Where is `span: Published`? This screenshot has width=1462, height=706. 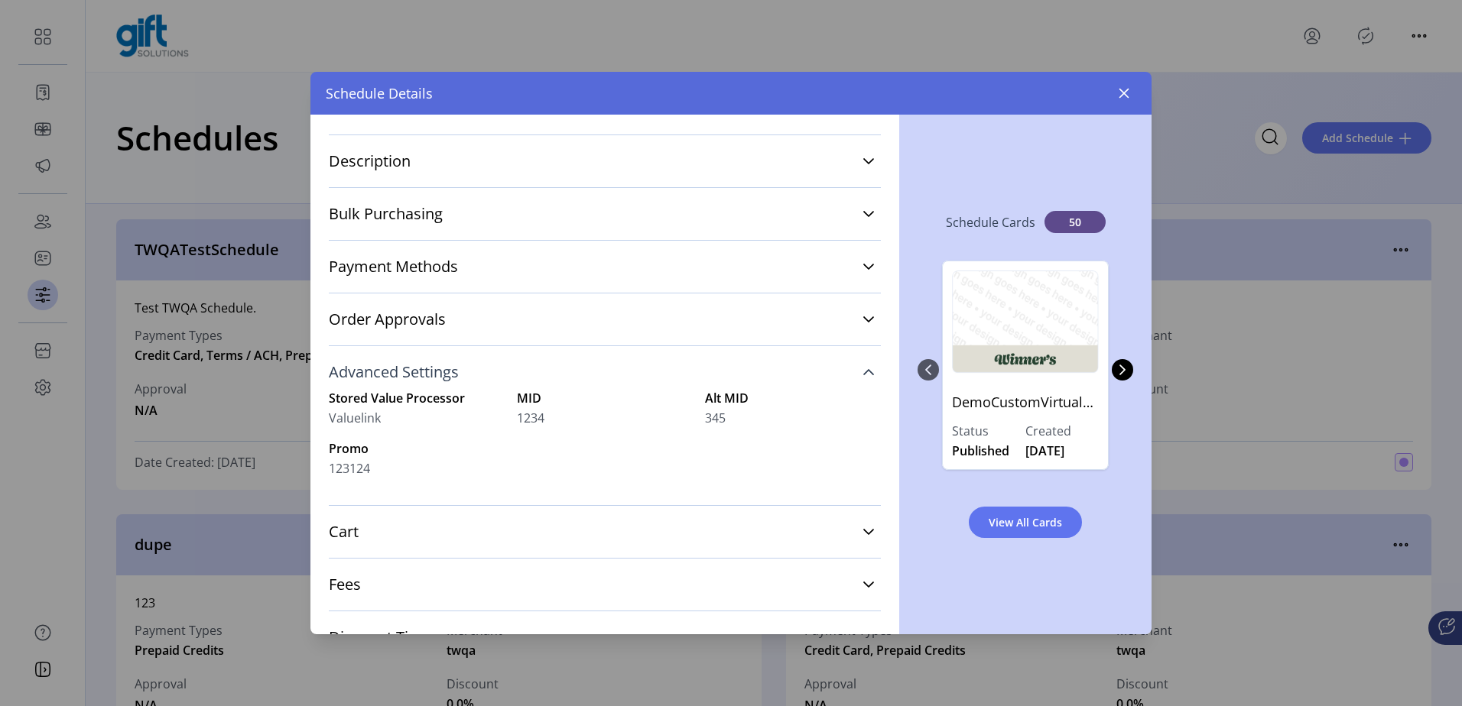
span: Published is located at coordinates (980, 451).